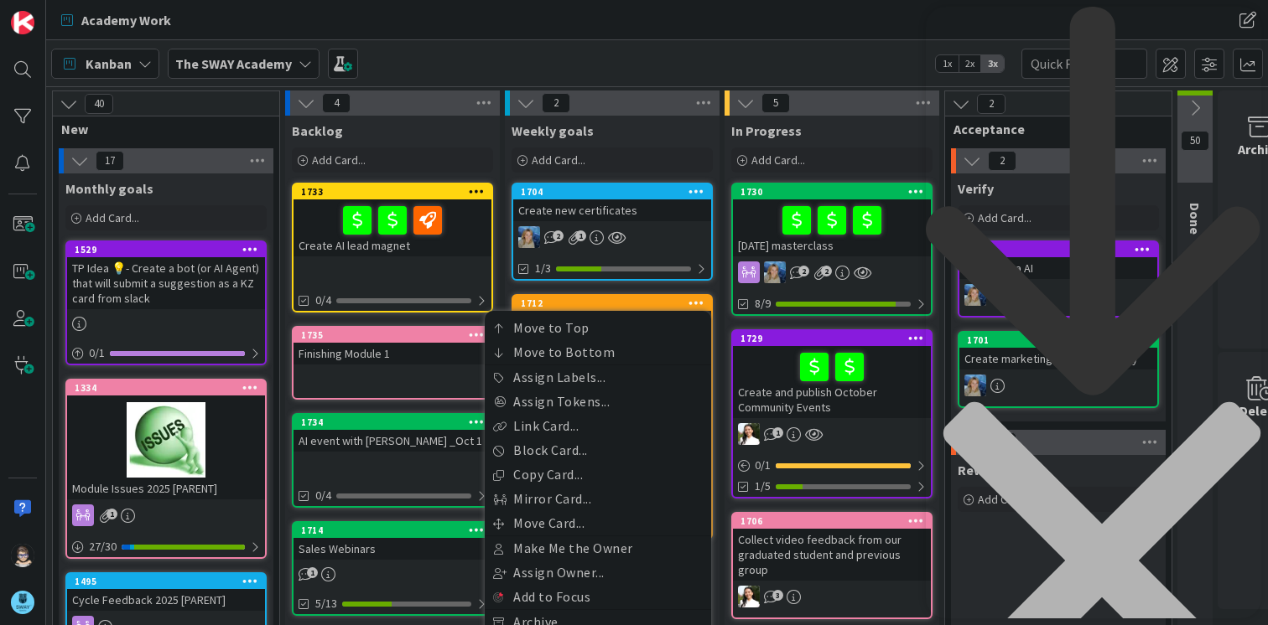 The width and height of the screenshot is (1268, 625). I want to click on a: 1712Move to TopMove to BottomAssign Labels...Assign Tokens...Link Card...Block Card...Copy Card....., so click(612, 417).